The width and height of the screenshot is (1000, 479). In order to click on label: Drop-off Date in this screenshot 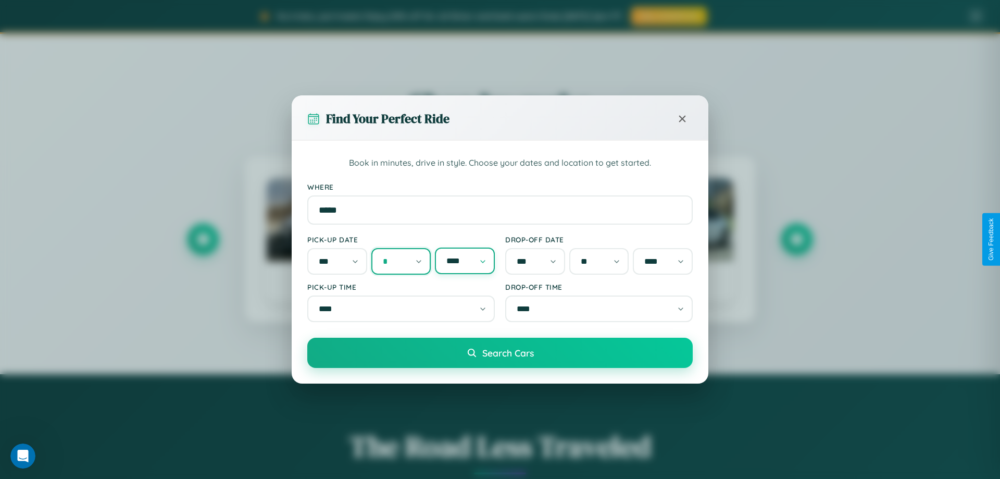, I will do `click(599, 239)`.